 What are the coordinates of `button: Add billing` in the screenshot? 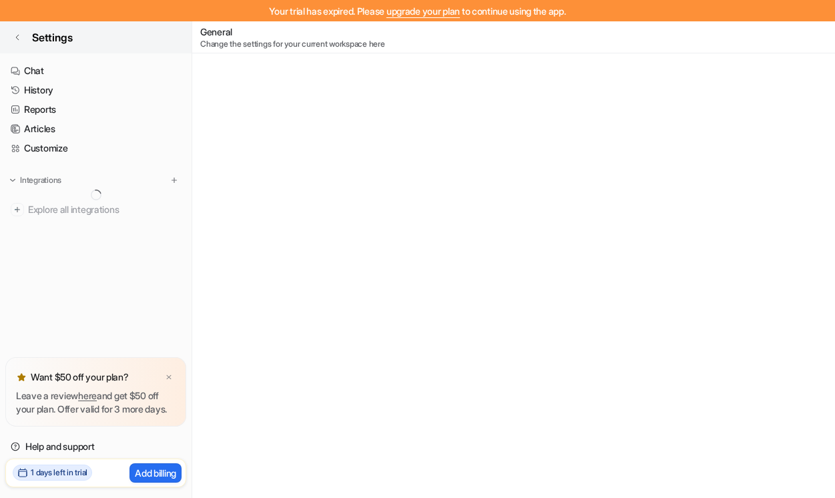 It's located at (156, 473).